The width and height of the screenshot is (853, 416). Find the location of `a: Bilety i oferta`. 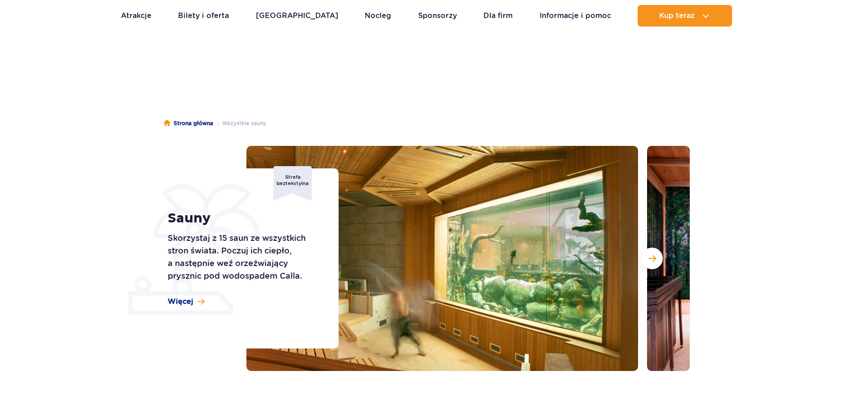

a: Bilety i oferta is located at coordinates (203, 16).